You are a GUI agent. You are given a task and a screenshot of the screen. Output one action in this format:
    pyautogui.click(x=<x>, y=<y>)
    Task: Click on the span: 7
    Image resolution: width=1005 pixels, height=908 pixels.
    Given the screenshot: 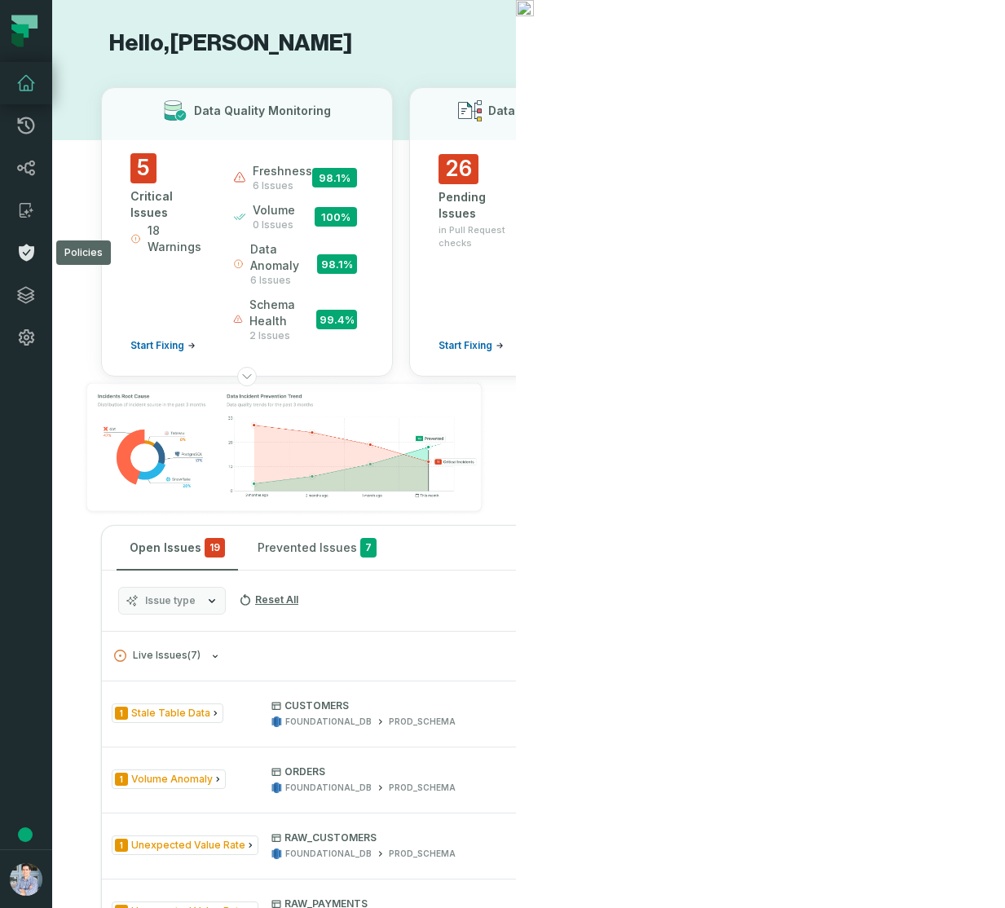 What is the action you would take?
    pyautogui.click(x=368, y=548)
    